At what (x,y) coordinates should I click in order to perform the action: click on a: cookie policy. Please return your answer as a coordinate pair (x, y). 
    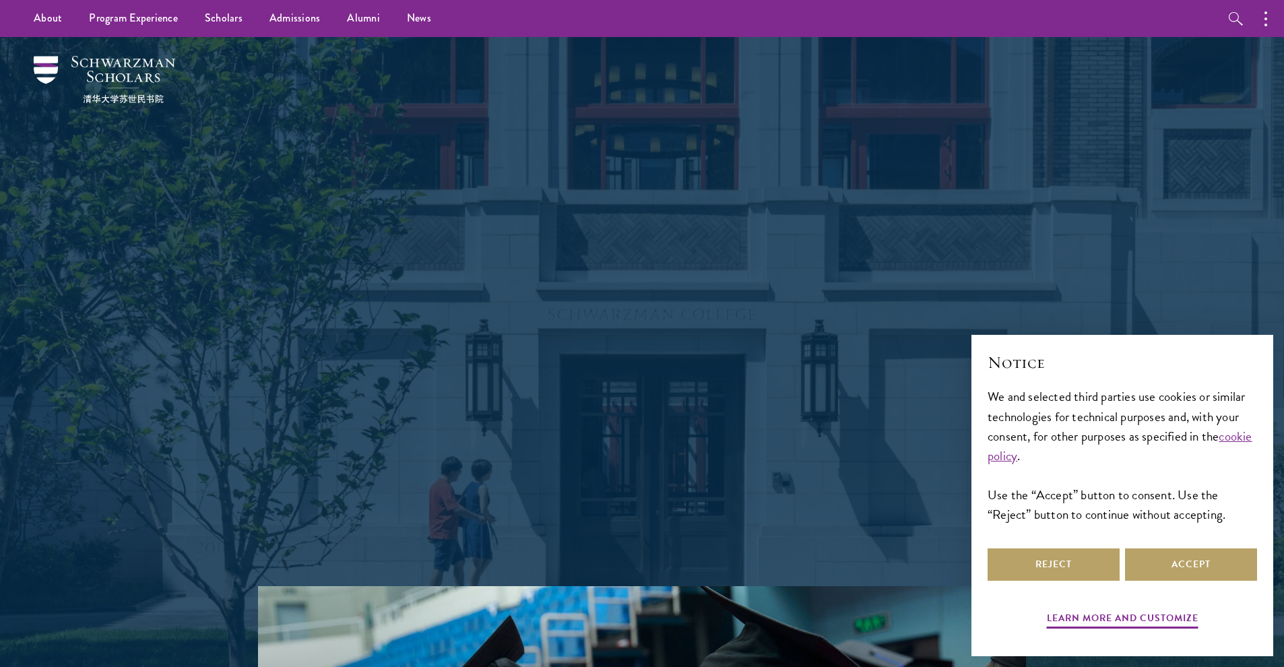
    Looking at the image, I should click on (1120, 446).